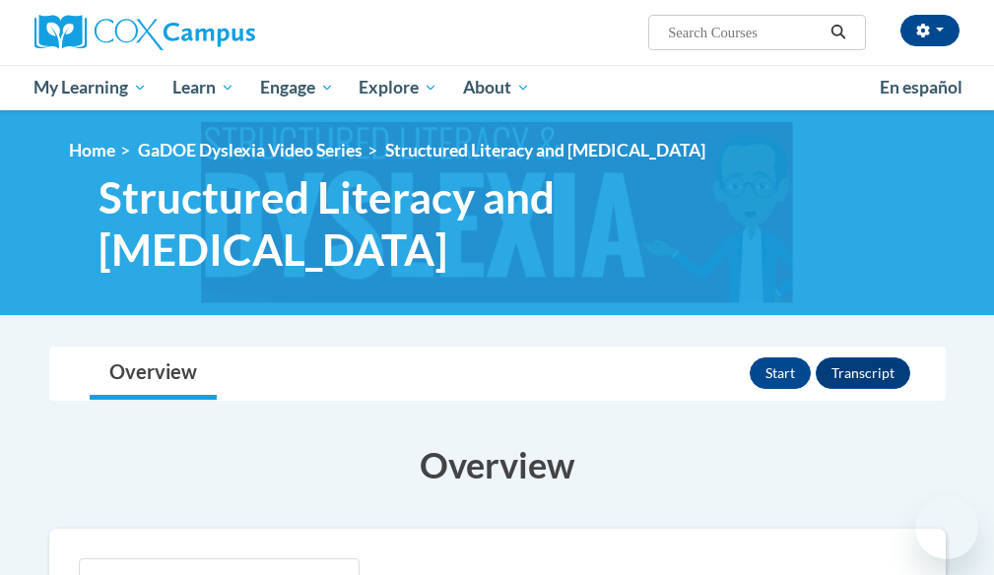 The height and width of the screenshot is (575, 994). Describe the element at coordinates (203, 88) in the screenshot. I see `a: Learn` at that location.